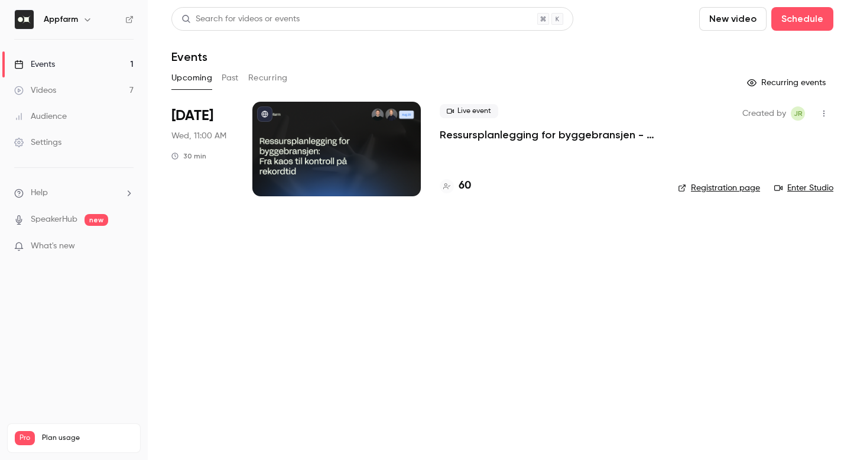 The image size is (857, 460). What do you see at coordinates (40, 116) in the screenshot?
I see `div: Audience` at bounding box center [40, 116].